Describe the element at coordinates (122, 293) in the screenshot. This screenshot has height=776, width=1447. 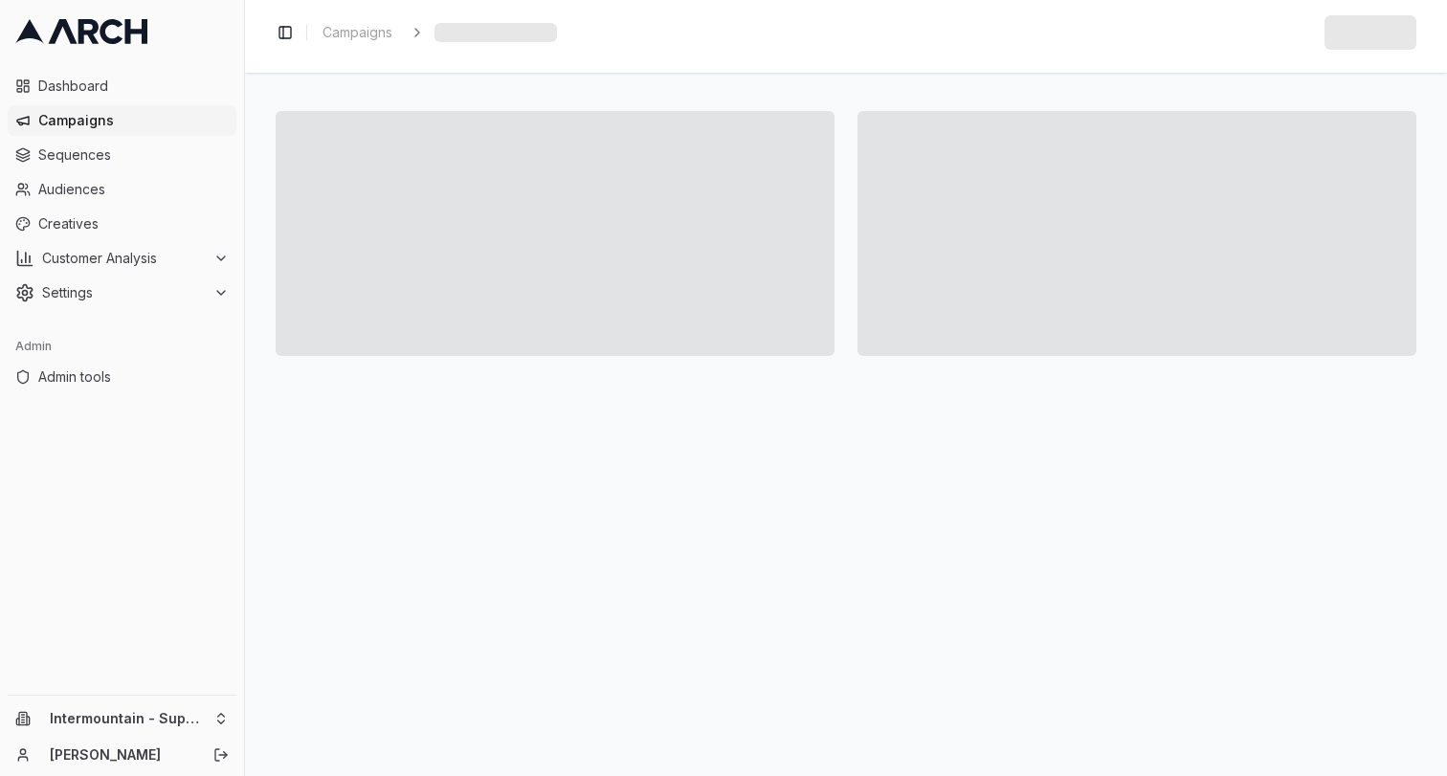
I see `button: Settings` at that location.